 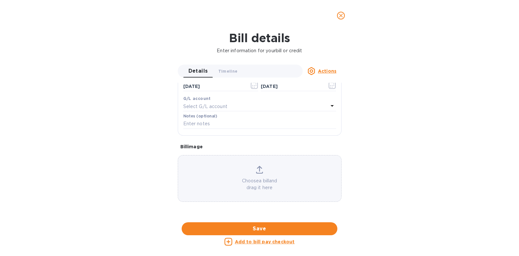 I want to click on span: Timeline, so click(x=228, y=71).